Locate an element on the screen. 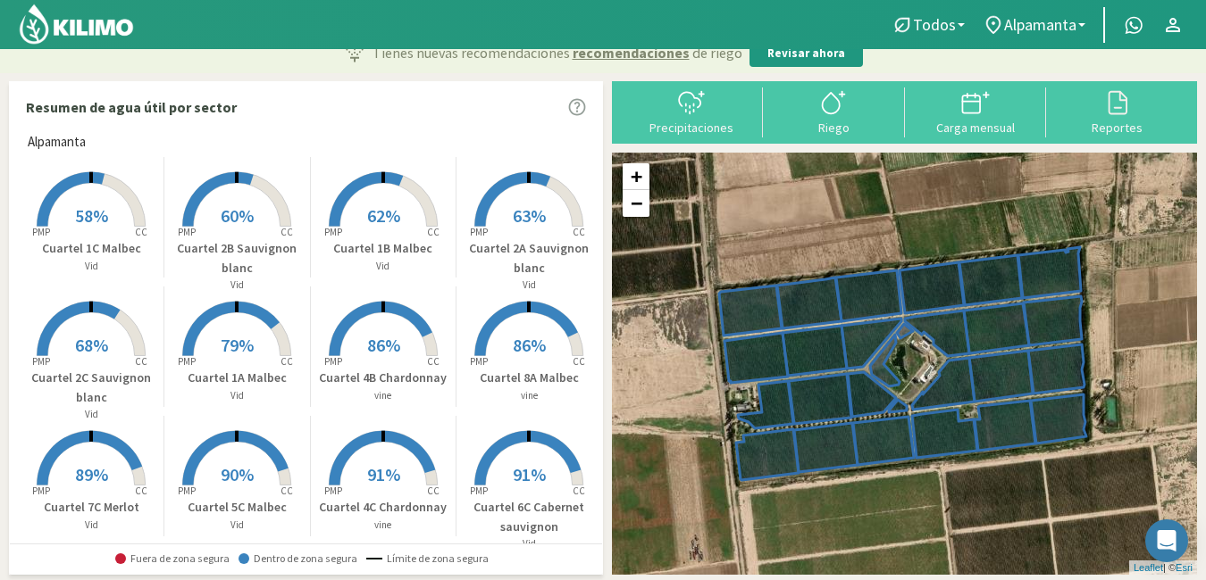 The image size is (1206, 580). p: Cuartel 8A Malbec is located at coordinates (529, 378).